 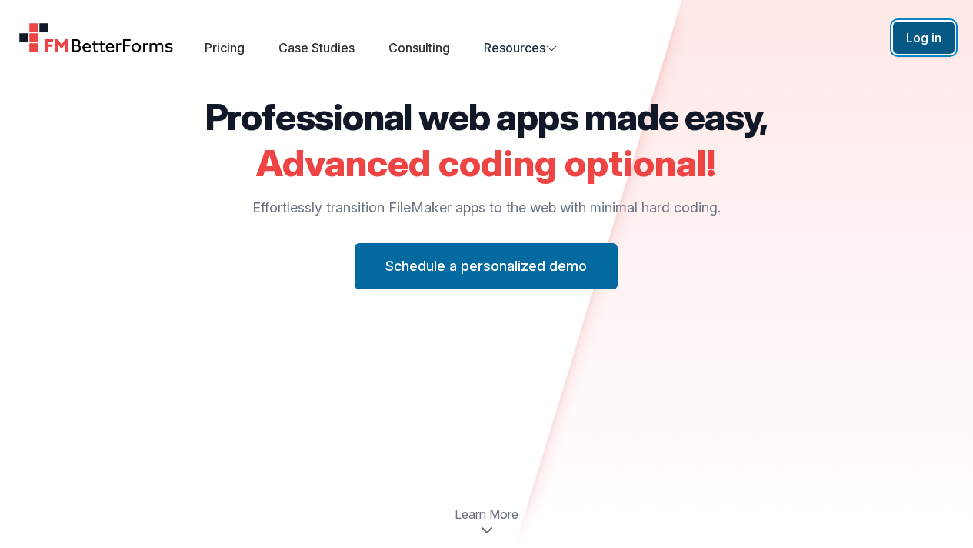 What do you see at coordinates (225, 48) in the screenshot?
I see `a: Pricing` at bounding box center [225, 48].